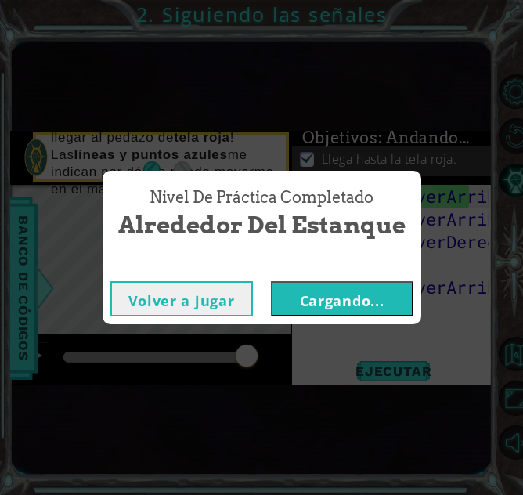 This screenshot has height=495, width=523. I want to click on font: Volver a jugar, so click(182, 301).